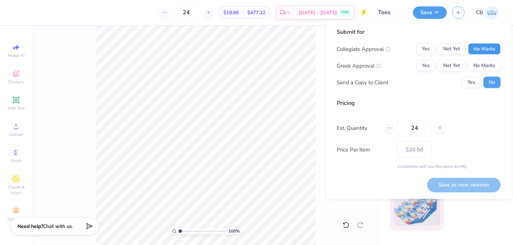 The height and width of the screenshot is (245, 513). I want to click on span: Chat with us., so click(58, 226).